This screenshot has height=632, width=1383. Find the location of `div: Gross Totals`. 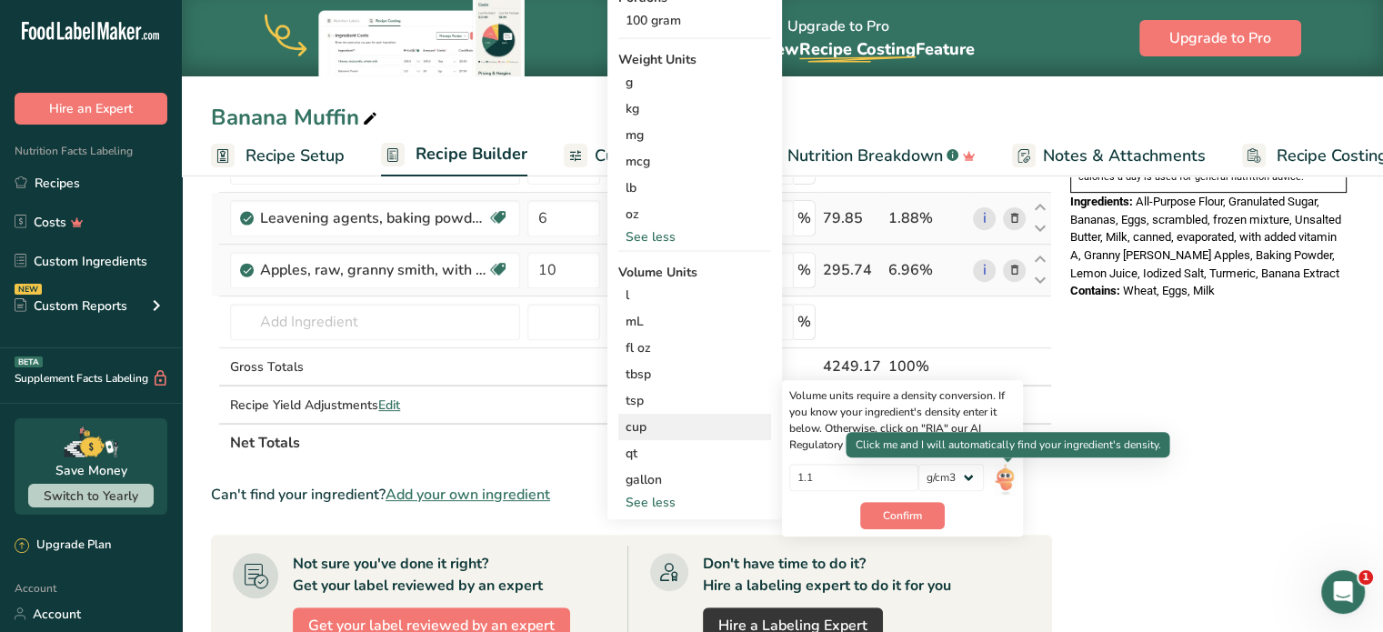

div: Gross Totals is located at coordinates (375, 366).